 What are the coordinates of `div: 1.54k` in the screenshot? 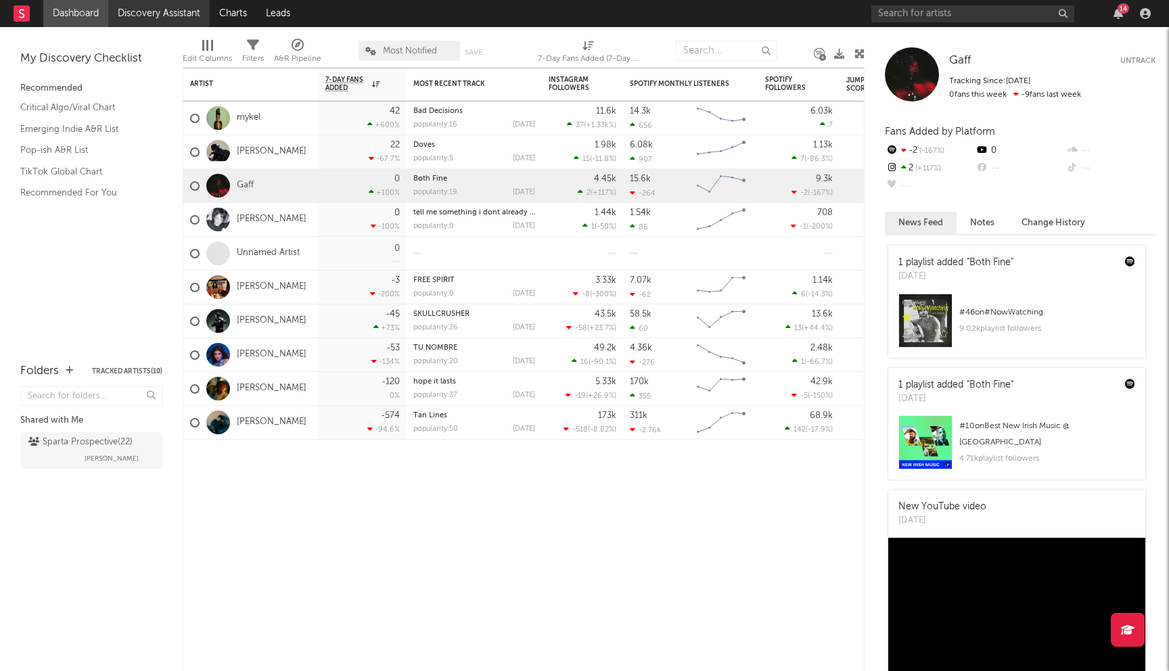 It's located at (640, 212).